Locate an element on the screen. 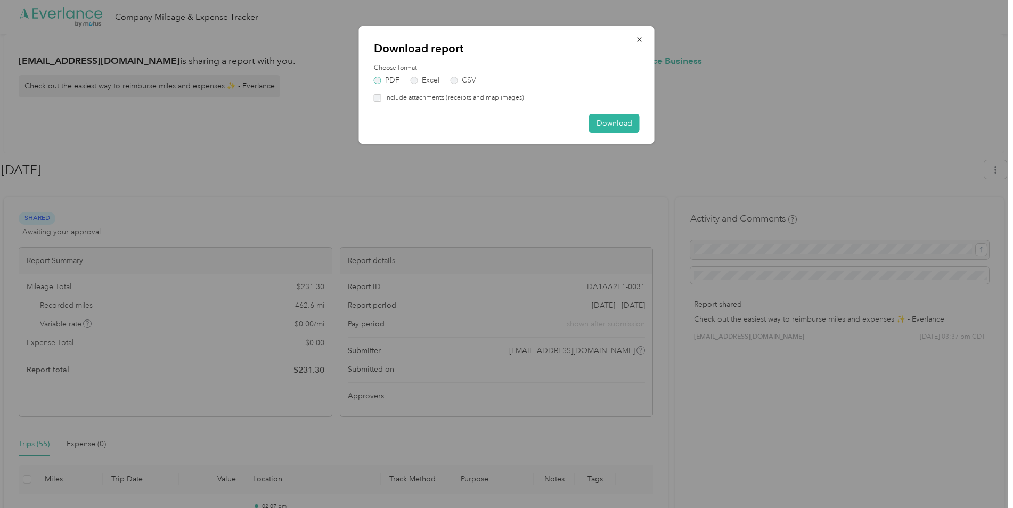 The height and width of the screenshot is (508, 1013). p: Download report is located at coordinates (506, 48).